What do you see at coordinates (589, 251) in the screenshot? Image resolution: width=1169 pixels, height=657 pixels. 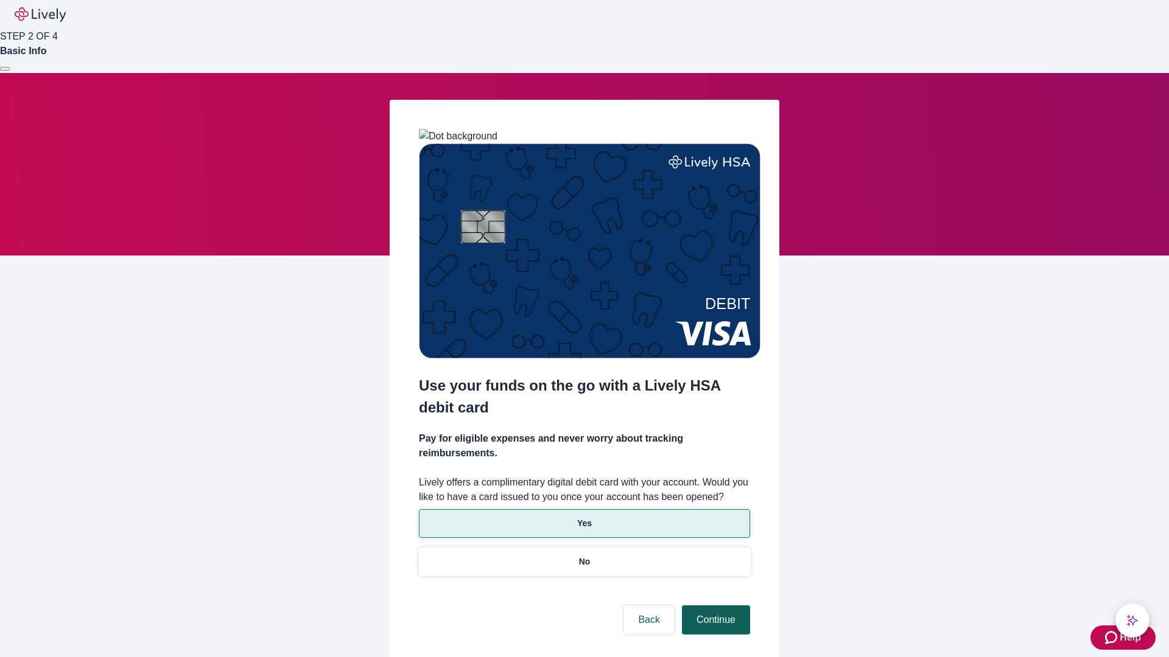 I see `img: Debit card` at bounding box center [589, 251].